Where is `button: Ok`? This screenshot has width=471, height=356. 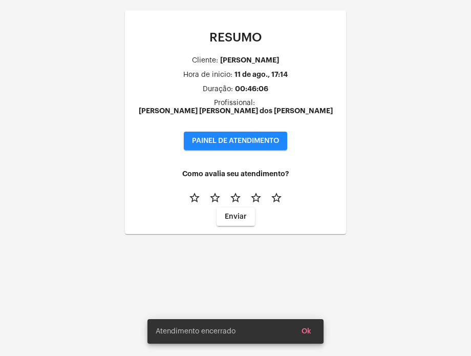 button: Ok is located at coordinates (306, 331).